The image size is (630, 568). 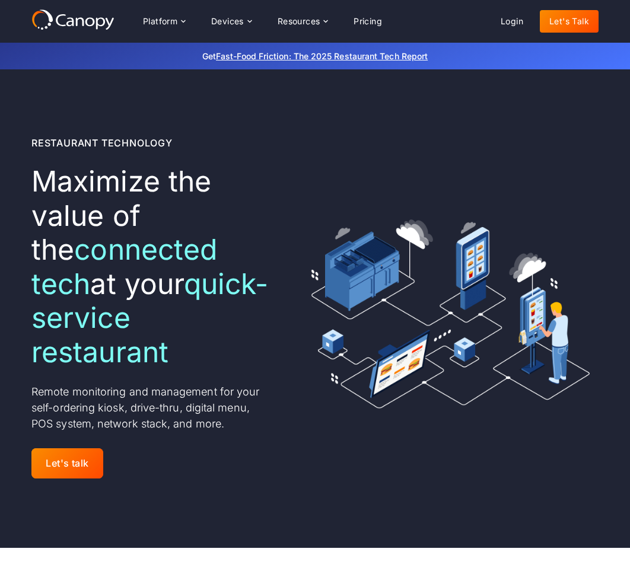 What do you see at coordinates (150, 318) in the screenshot?
I see `em: quick-service restaurant` at bounding box center [150, 318].